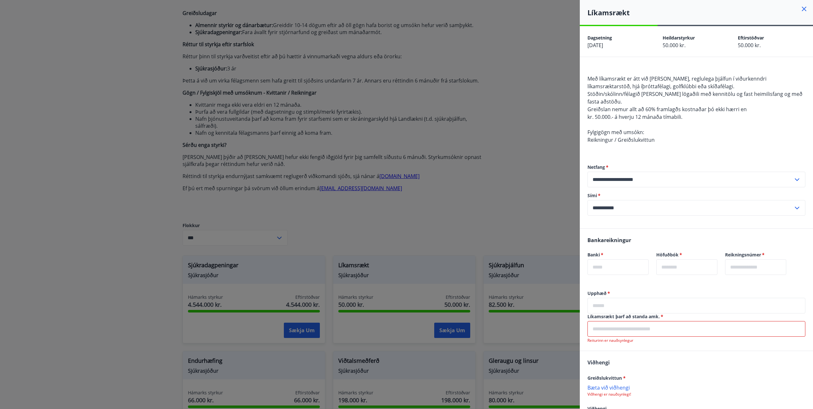  What do you see at coordinates (609, 240) in the screenshot?
I see `span: Bankareikningur` at bounding box center [609, 240].